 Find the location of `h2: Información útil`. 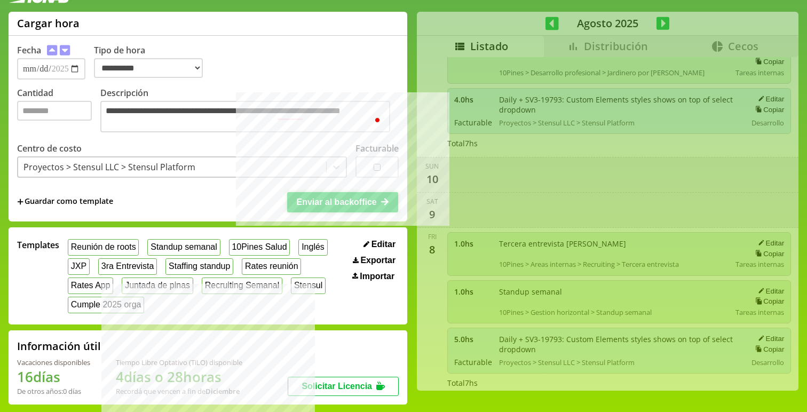

h2: Información útil is located at coordinates (59, 346).